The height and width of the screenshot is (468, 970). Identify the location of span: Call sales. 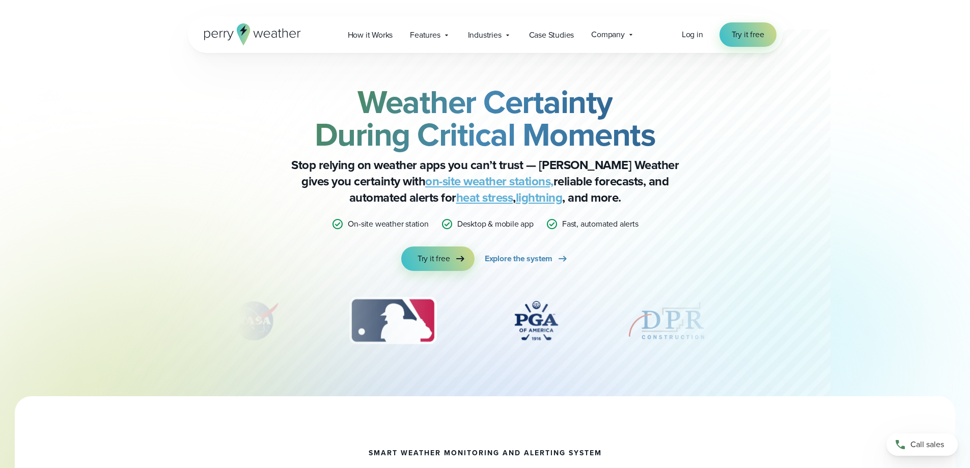
(927, 444).